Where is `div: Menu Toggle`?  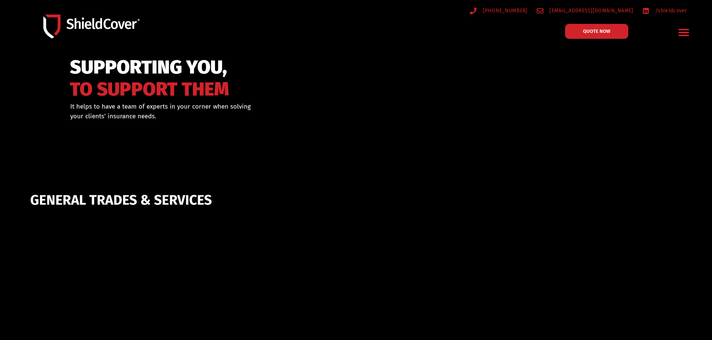 div: Menu Toggle is located at coordinates (684, 32).